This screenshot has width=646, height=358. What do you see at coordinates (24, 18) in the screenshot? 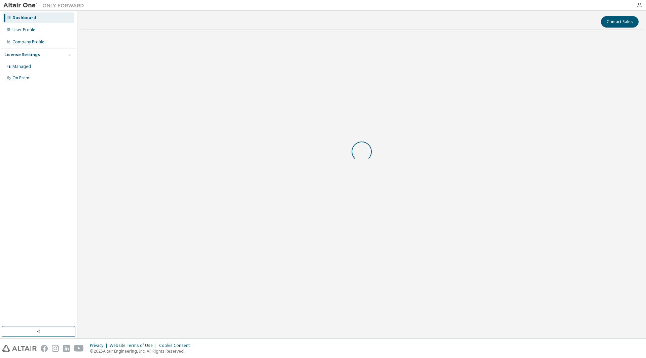
I see `div: Dashboard` at bounding box center [24, 18].